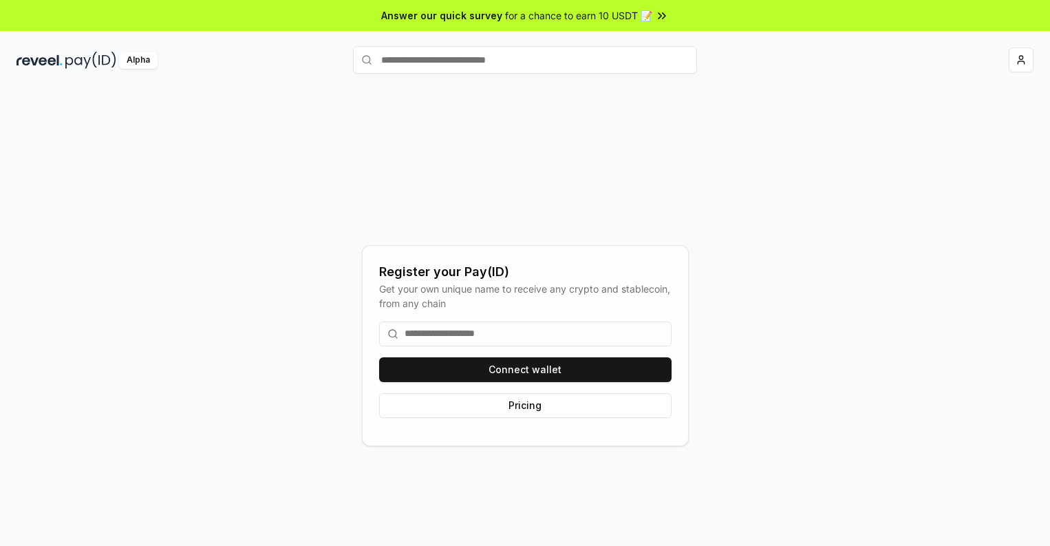 Image resolution: width=1050 pixels, height=546 pixels. Describe the element at coordinates (579, 15) in the screenshot. I see `span: for a chance to earn 10 USDT 📝` at that location.